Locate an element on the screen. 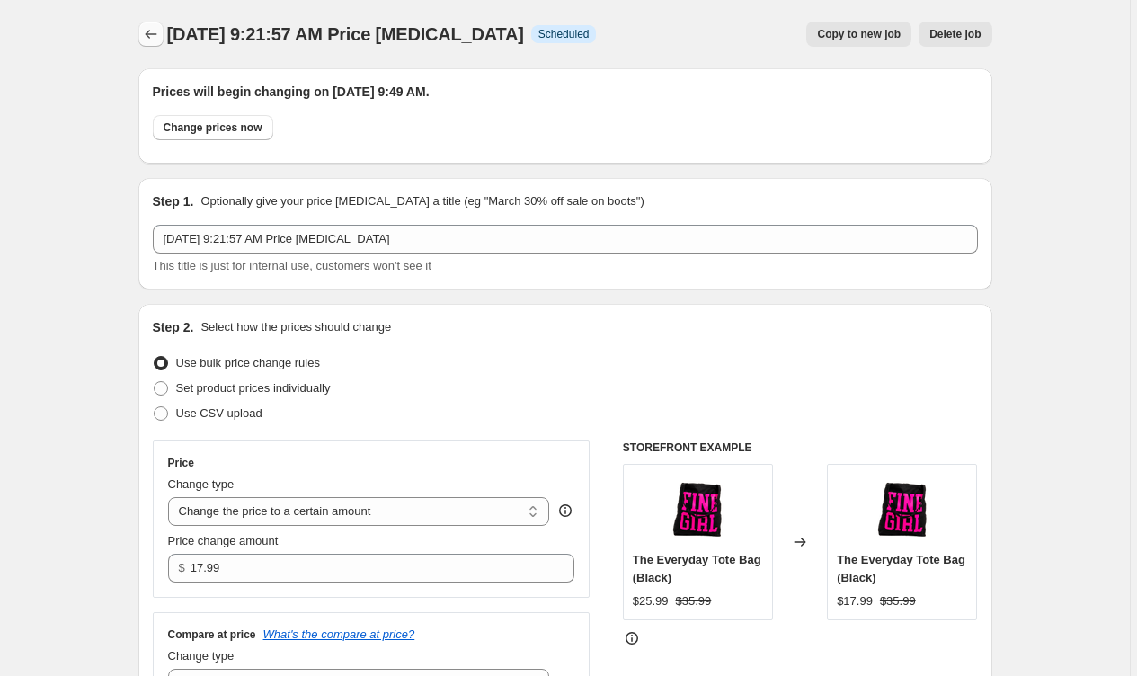 The width and height of the screenshot is (1137, 676). input: 80.00 is located at coordinates (368, 568).